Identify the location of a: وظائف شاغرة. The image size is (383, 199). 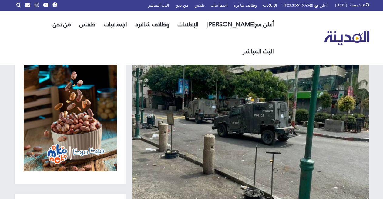
(152, 24).